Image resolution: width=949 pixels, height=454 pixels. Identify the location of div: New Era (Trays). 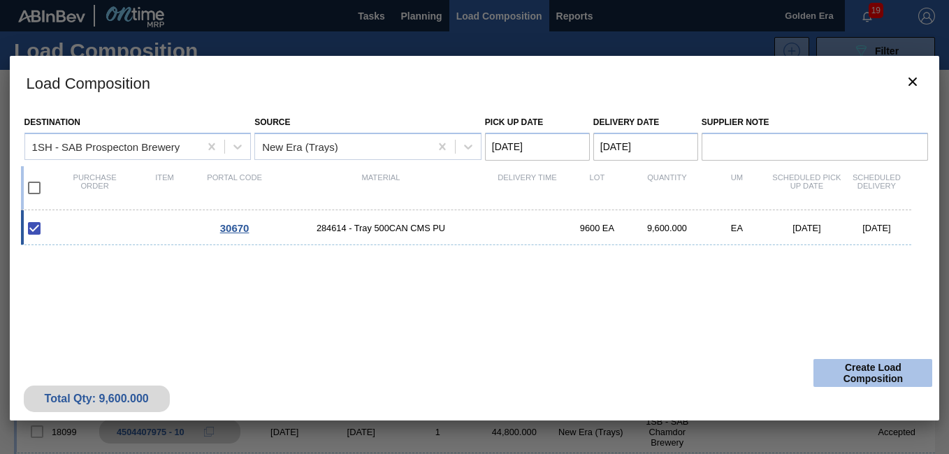
(300, 146).